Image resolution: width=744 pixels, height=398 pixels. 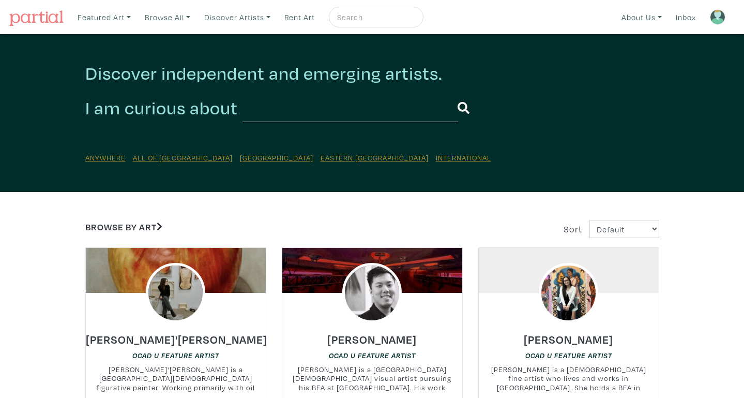 What do you see at coordinates (104, 17) in the screenshot?
I see `a: Featured Art` at bounding box center [104, 17].